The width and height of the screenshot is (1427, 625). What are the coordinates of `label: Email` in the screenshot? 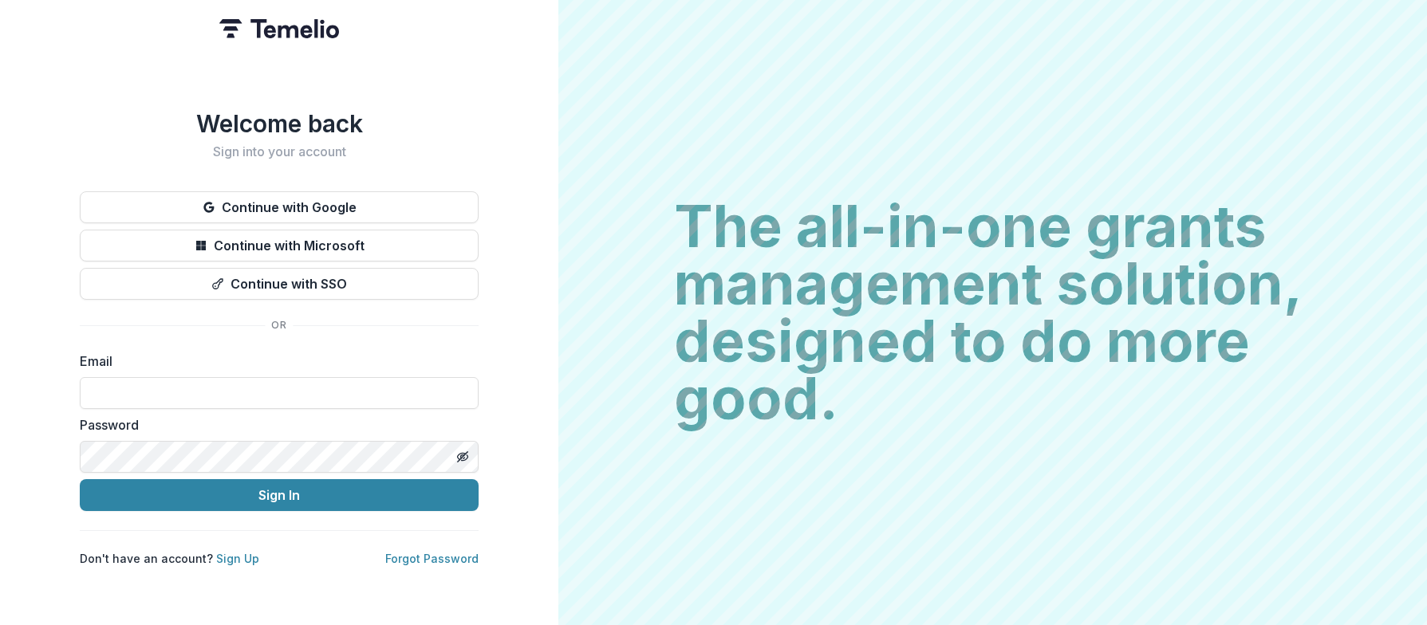 It's located at (274, 361).